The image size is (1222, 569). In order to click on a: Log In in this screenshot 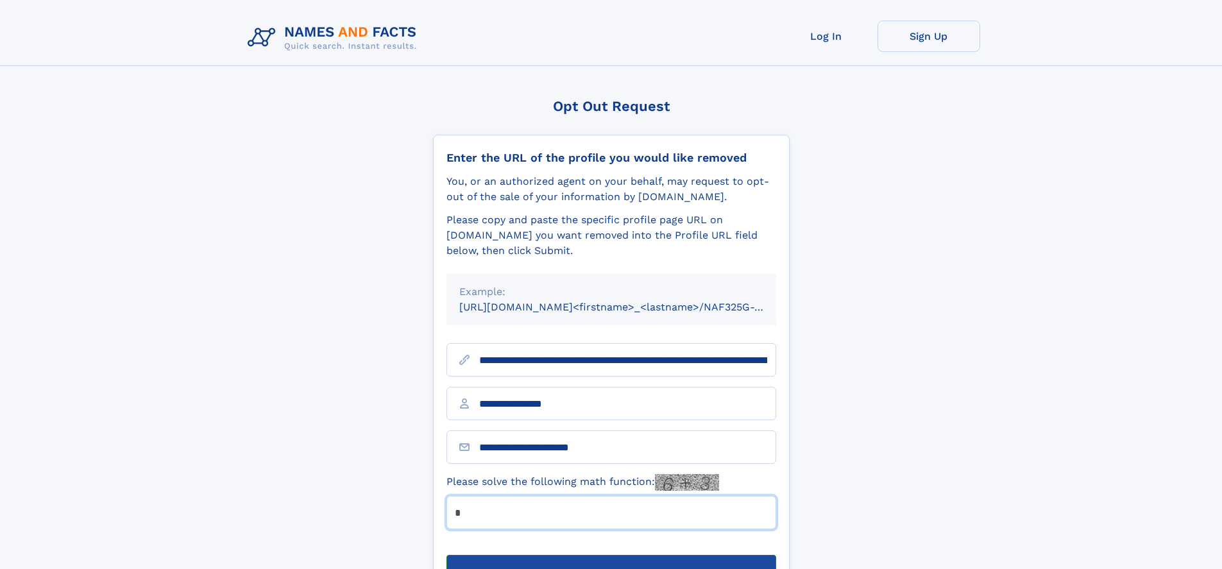, I will do `click(826, 36)`.